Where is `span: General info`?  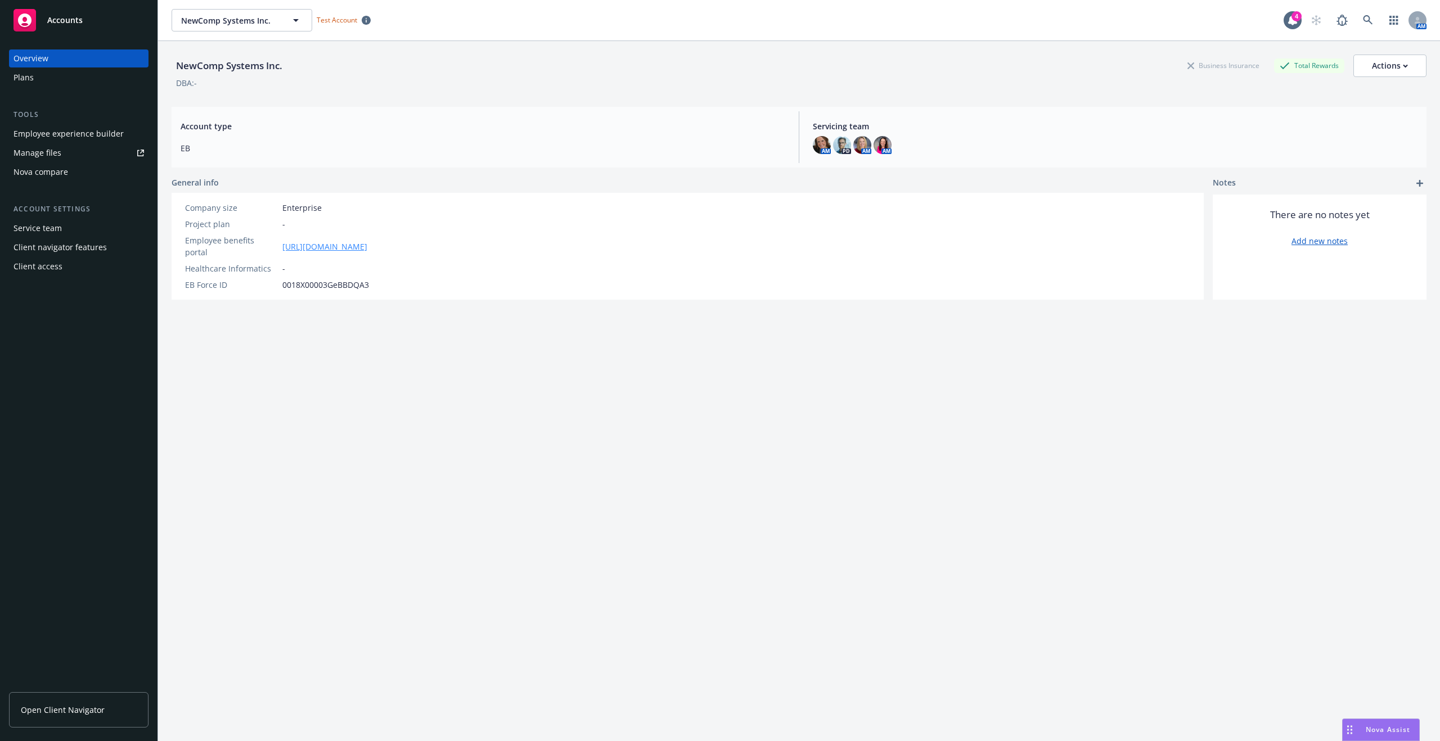
span: General info is located at coordinates (195, 182).